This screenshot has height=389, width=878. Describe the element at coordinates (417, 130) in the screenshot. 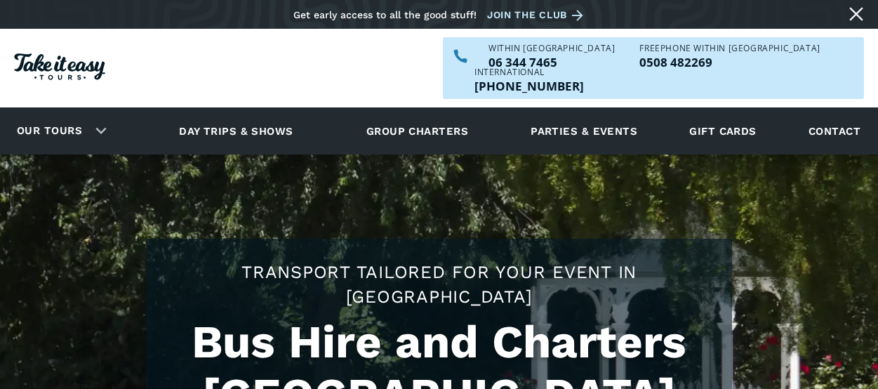

I see `a: Group charters` at that location.